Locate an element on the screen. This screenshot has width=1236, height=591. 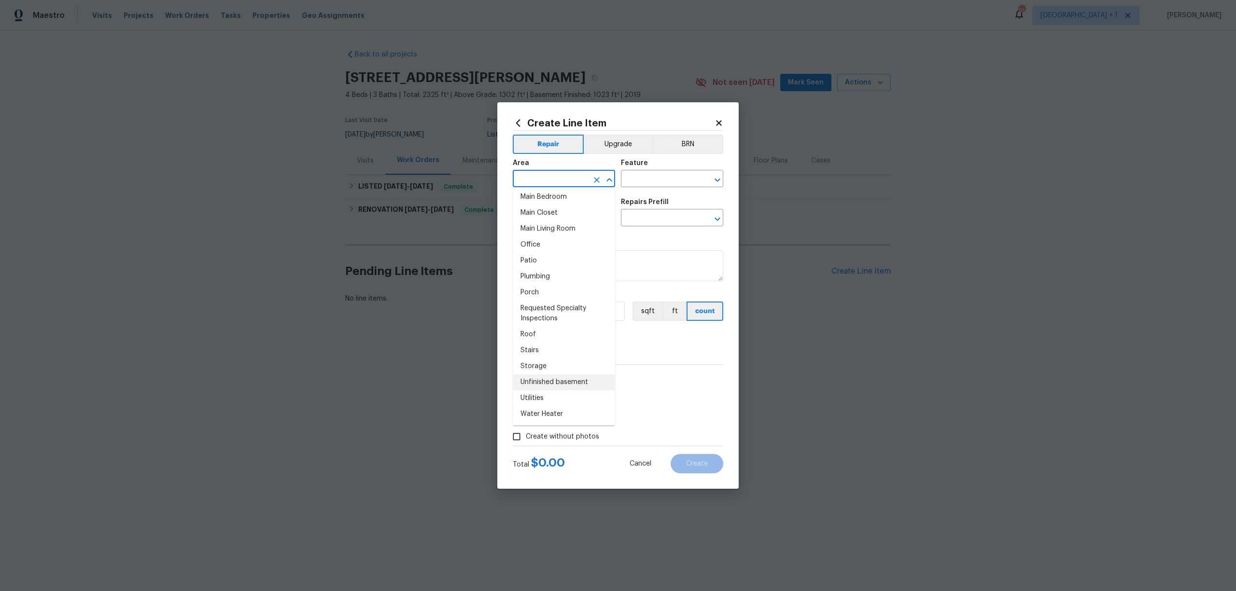
button: Repair is located at coordinates (548, 144).